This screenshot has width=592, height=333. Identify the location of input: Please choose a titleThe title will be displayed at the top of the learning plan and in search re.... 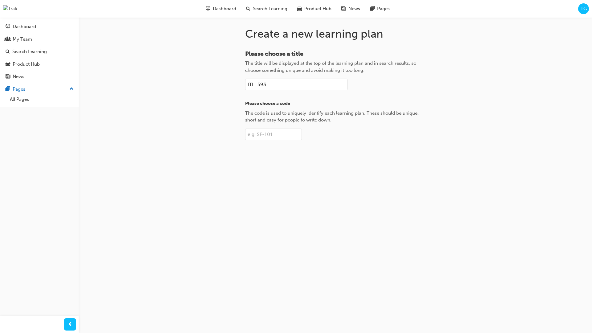
(296, 85).